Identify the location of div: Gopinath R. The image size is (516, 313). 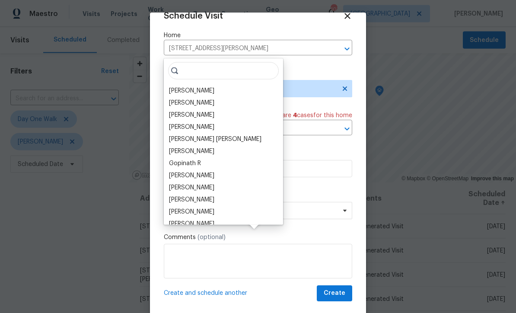
(185, 163).